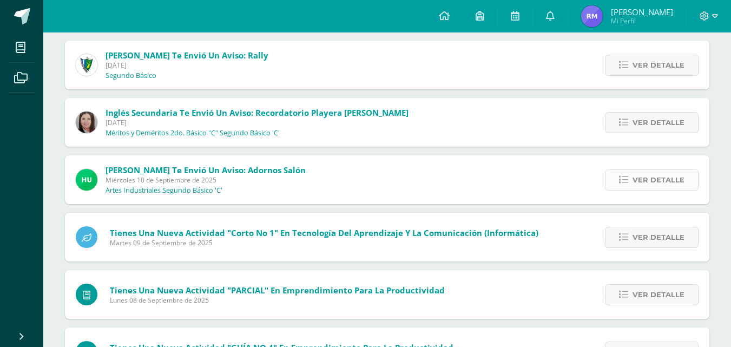  I want to click on img: 9f174a157161b4ddbe12118a61fed988.png, so click(87, 65).